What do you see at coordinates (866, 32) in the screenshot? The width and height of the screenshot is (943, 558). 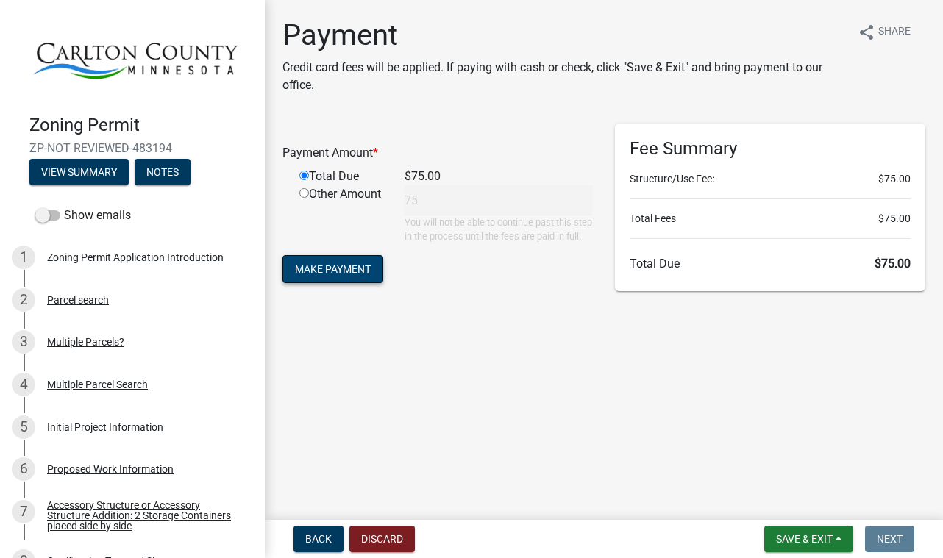 I see `i: share` at bounding box center [866, 32].